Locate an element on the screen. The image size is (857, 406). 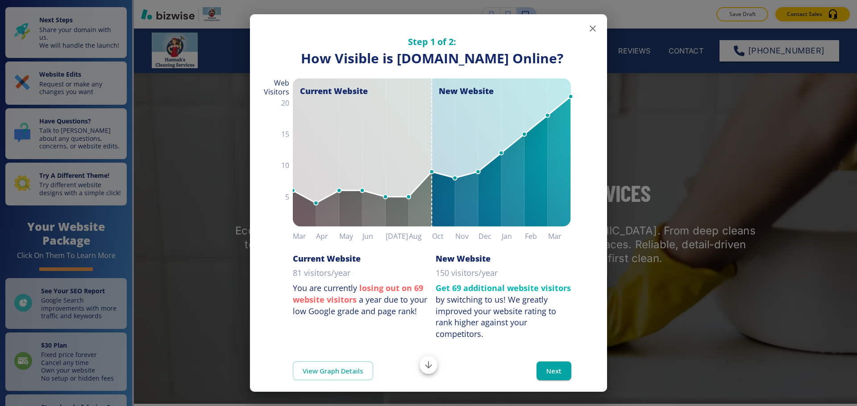
a: View Graph Details is located at coordinates (333, 371).